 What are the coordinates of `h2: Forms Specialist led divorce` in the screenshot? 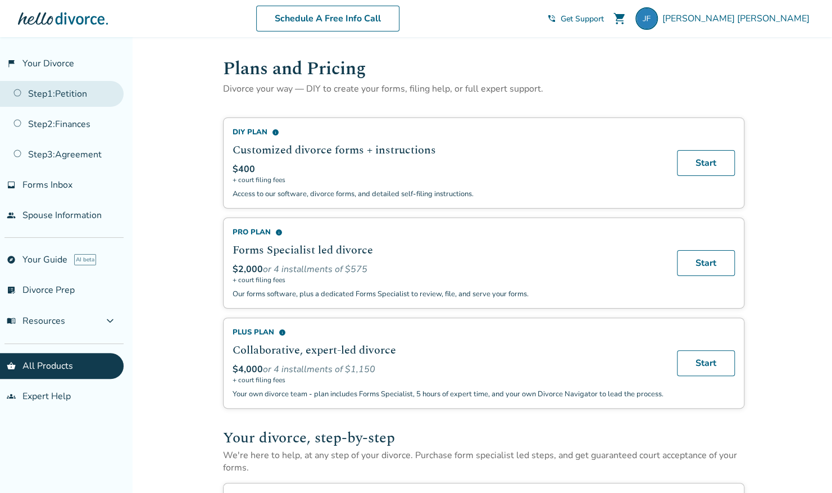 It's located at (448, 250).